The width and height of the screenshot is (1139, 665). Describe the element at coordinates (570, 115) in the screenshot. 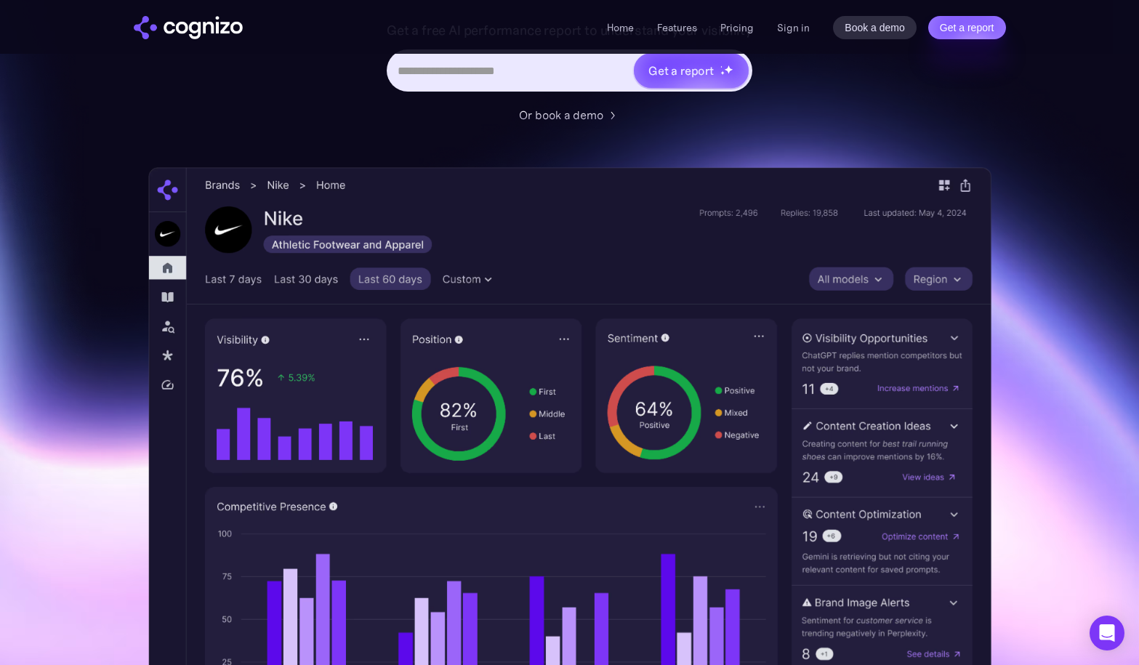

I see `a: Or book a demo` at that location.